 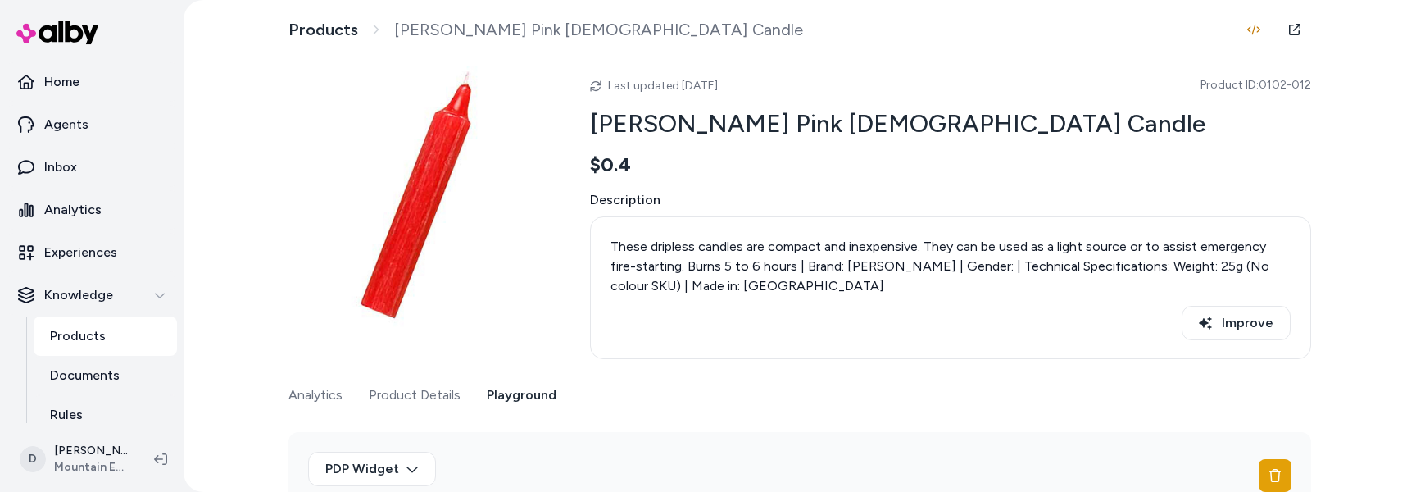 What do you see at coordinates (66, 415) in the screenshot?
I see `p: Rules` at bounding box center [66, 415].